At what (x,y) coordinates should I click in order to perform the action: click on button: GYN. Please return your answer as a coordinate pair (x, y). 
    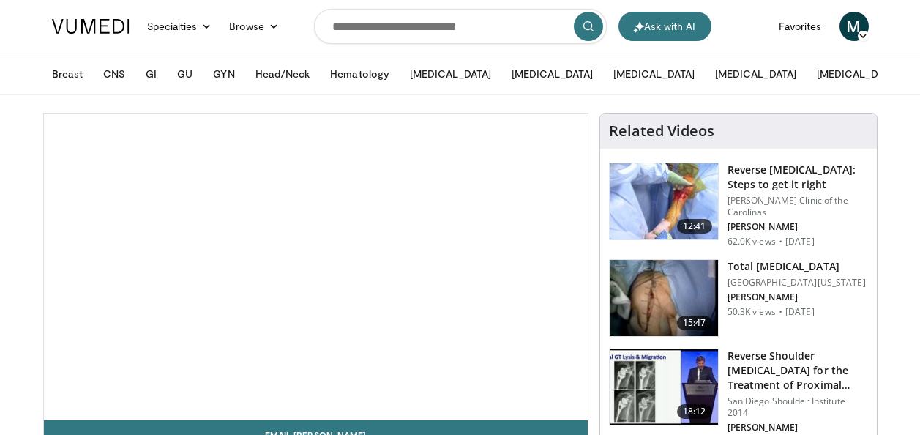
    Looking at the image, I should click on (223, 74).